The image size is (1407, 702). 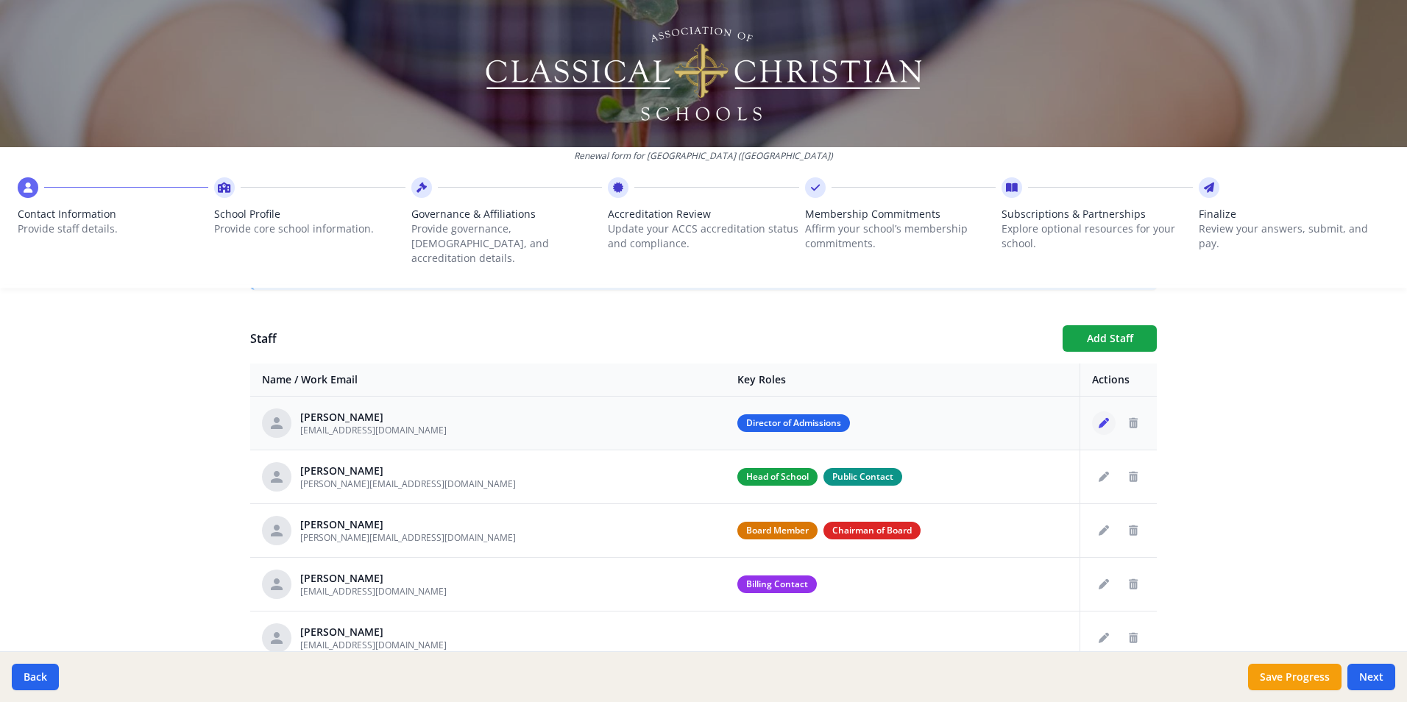 What do you see at coordinates (309, 229) in the screenshot?
I see `p: Provide core school information.` at bounding box center [309, 229].